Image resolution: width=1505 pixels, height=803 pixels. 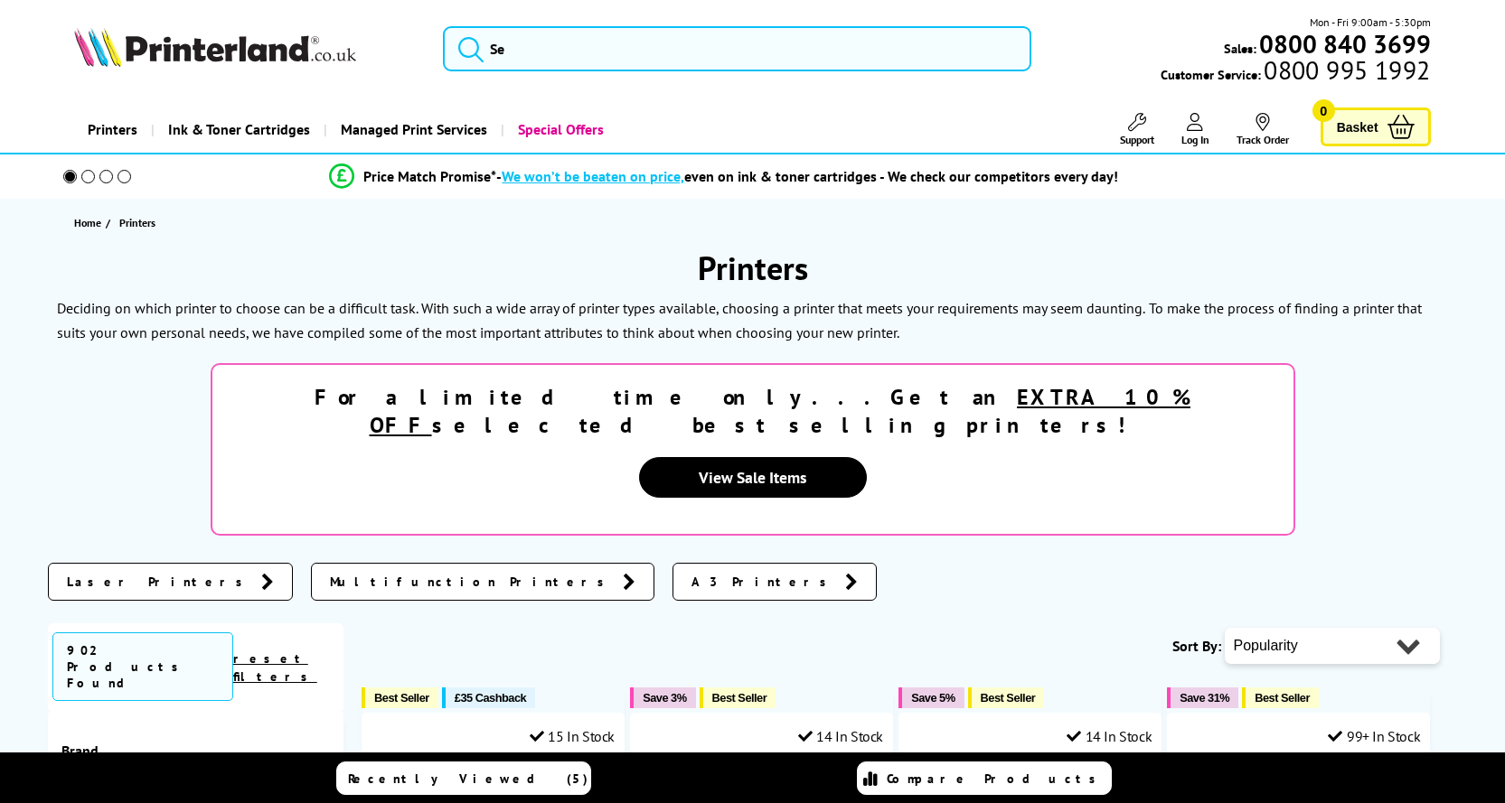 What do you see at coordinates (1370, 22) in the screenshot?
I see `span: Mon - Fri 9:00am - 5:30pm` at bounding box center [1370, 22].